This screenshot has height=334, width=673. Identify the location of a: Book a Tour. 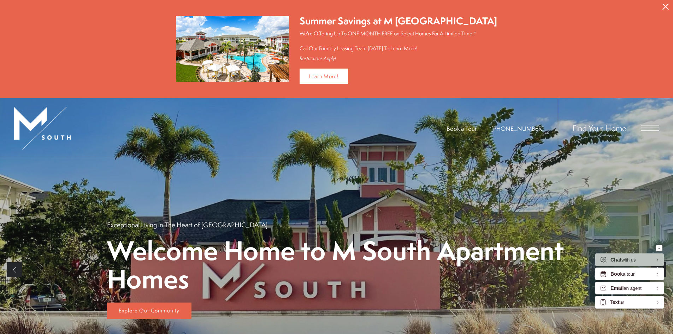
(461, 128).